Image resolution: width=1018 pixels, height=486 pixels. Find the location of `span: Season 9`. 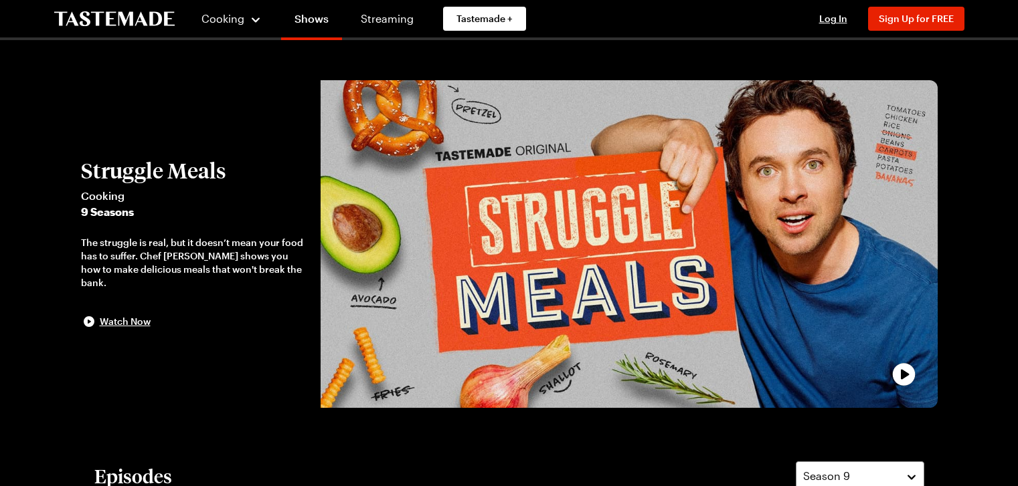

span: Season 9 is located at coordinates (826, 476).